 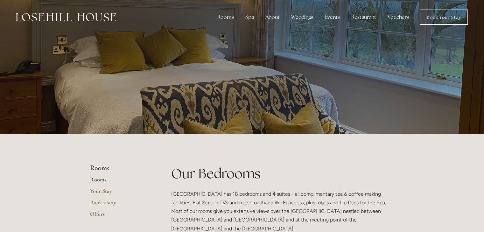 What do you see at coordinates (332, 17) in the screenshot?
I see `div: Events` at bounding box center [332, 17].